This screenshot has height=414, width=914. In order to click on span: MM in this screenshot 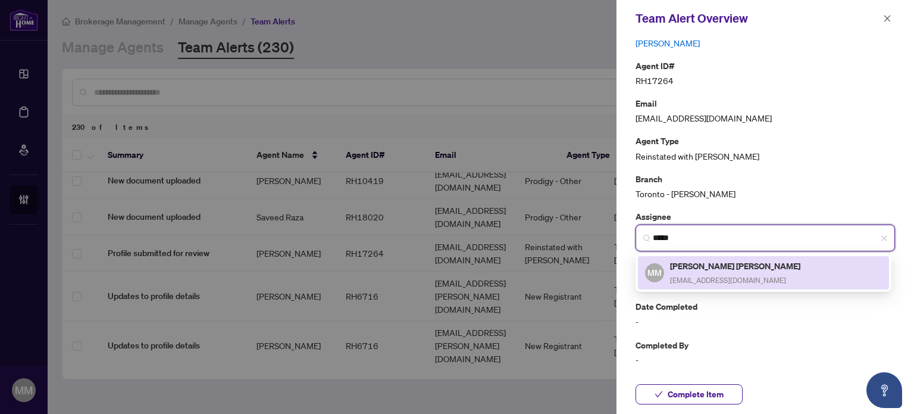, I will do `click(654, 273)`.